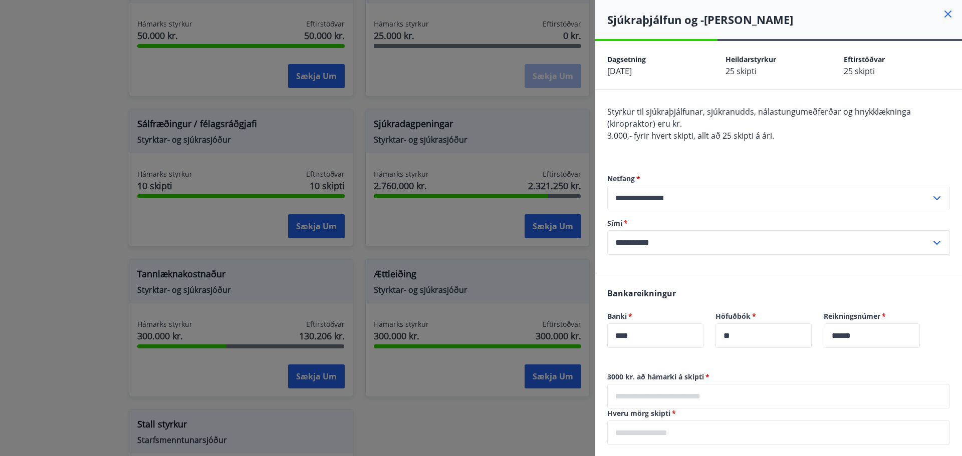 The height and width of the screenshot is (456, 962). What do you see at coordinates (778, 377) in the screenshot?
I see `label: 3000 kr. að hámarki á skipti` at bounding box center [778, 377].